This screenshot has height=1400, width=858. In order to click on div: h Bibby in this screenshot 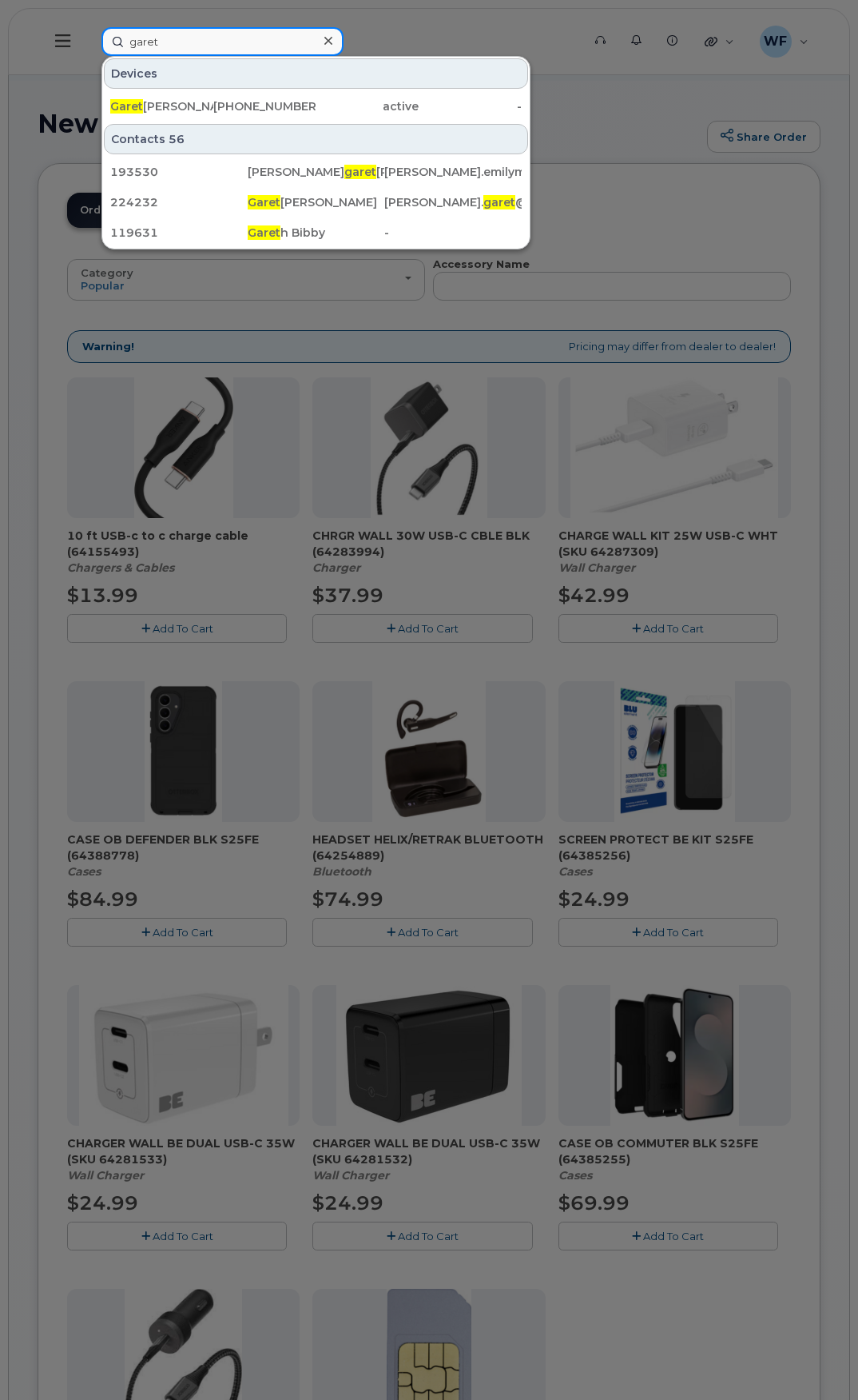, I will do `click(317, 233)`.